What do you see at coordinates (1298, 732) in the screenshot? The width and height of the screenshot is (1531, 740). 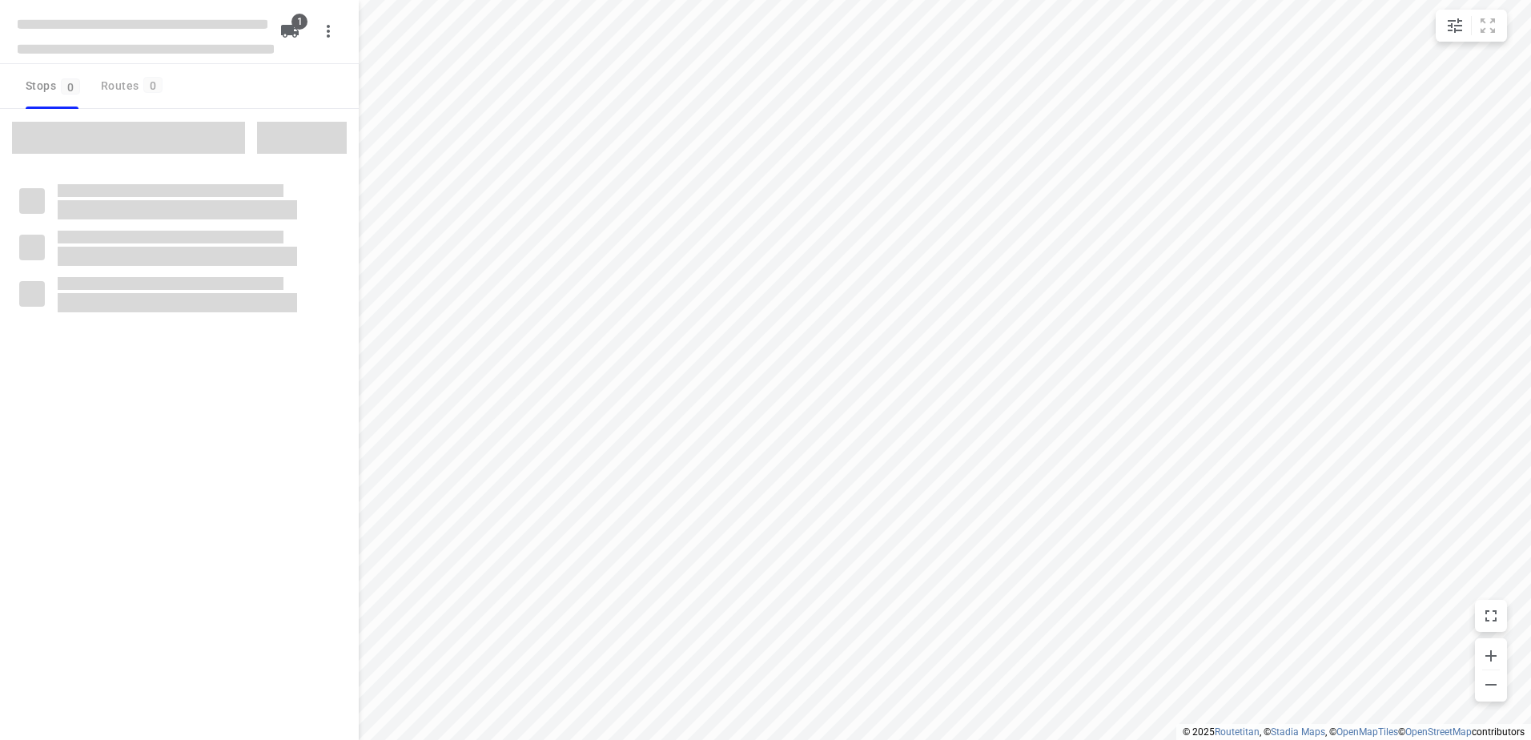 I see `a: Stadia Maps` at bounding box center [1298, 732].